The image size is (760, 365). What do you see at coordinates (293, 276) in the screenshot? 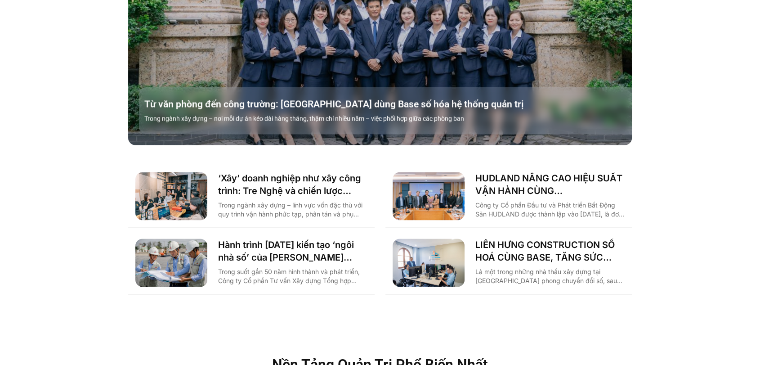
I see `p: Trong suốt gần 50 năm hình thành và phát triển, Công ty Cổ phần Tư vấn Xây dựng Tổng hợp (Nagecco...` at bounding box center [293, 276].